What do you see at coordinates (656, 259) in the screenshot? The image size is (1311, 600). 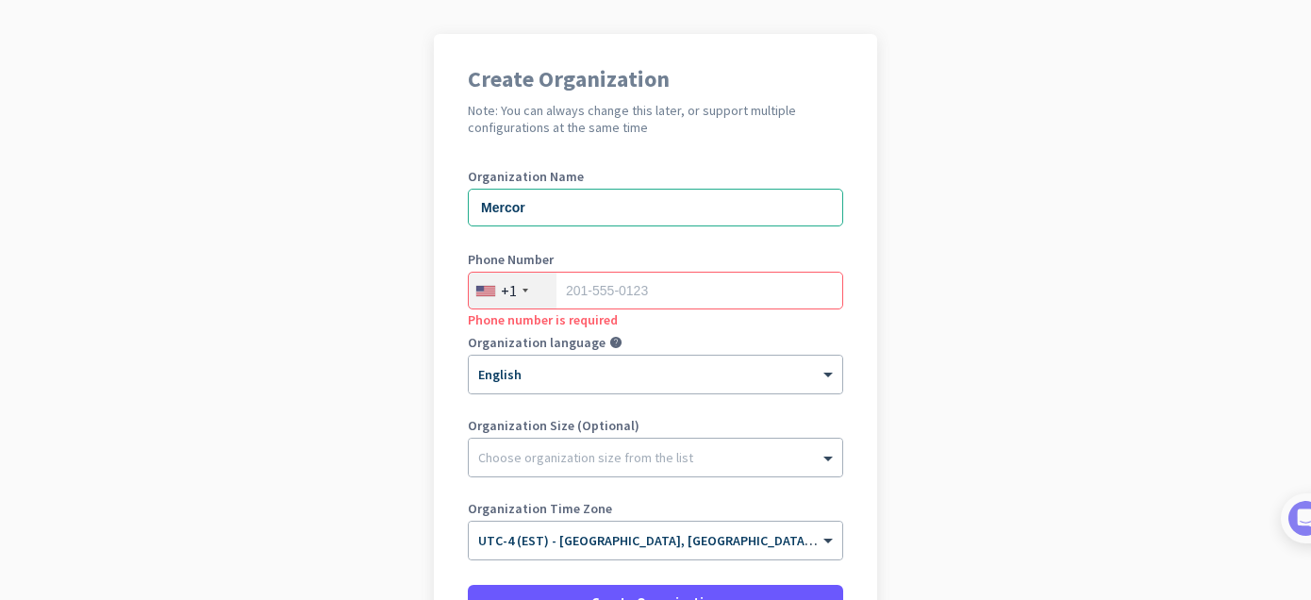 I see `label: Phone Number` at bounding box center [656, 259].